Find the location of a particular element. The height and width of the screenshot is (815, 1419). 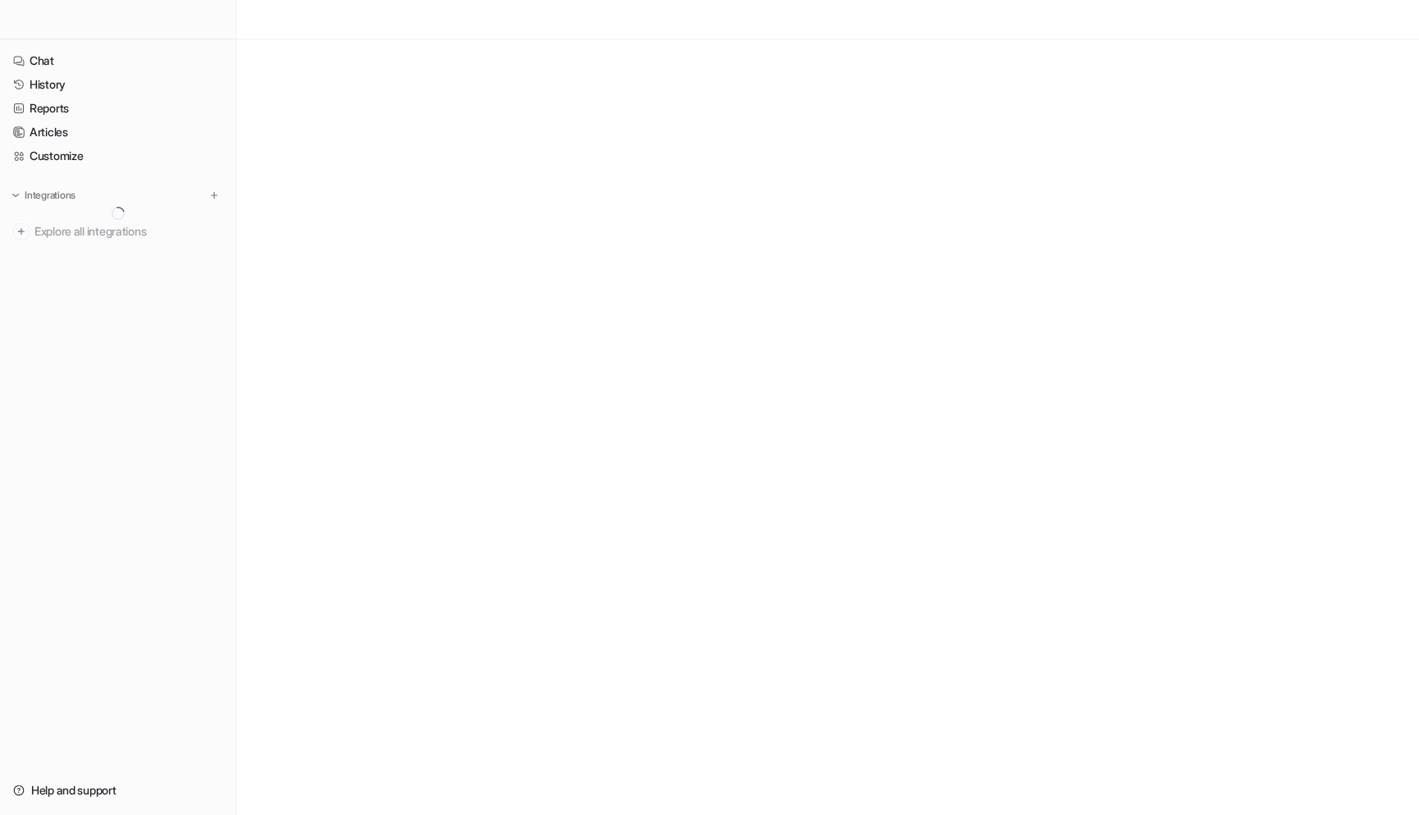

img: menu_add.svg is located at coordinates (214, 195).